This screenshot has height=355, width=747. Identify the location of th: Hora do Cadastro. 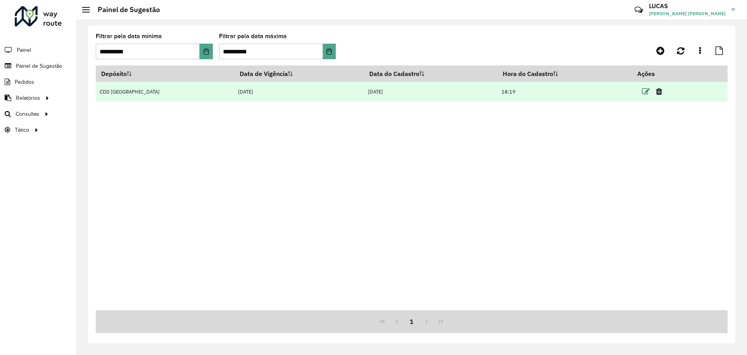
(565, 74).